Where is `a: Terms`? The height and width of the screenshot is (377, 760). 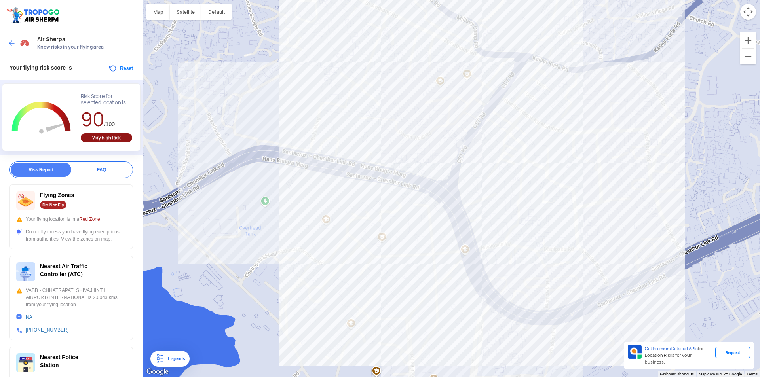 a: Terms is located at coordinates (753, 374).